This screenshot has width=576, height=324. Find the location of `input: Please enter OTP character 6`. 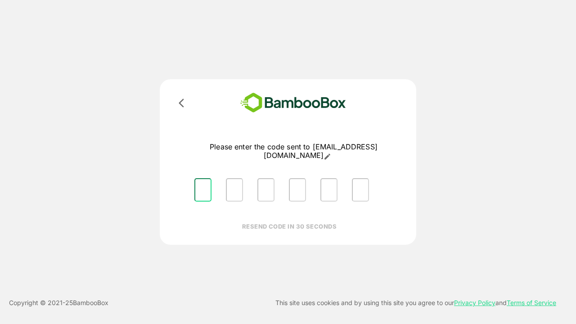

input: Please enter OTP character 6 is located at coordinates (360, 190).